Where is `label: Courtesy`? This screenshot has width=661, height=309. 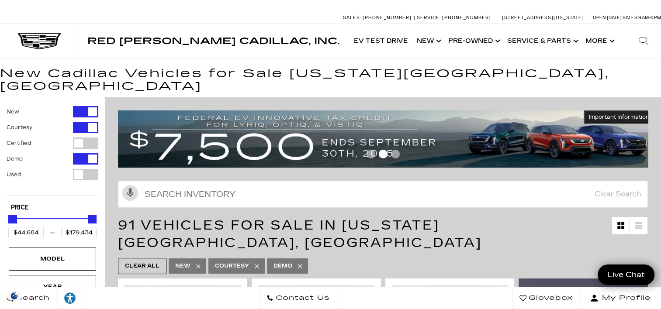 label: Courtesy is located at coordinates (19, 128).